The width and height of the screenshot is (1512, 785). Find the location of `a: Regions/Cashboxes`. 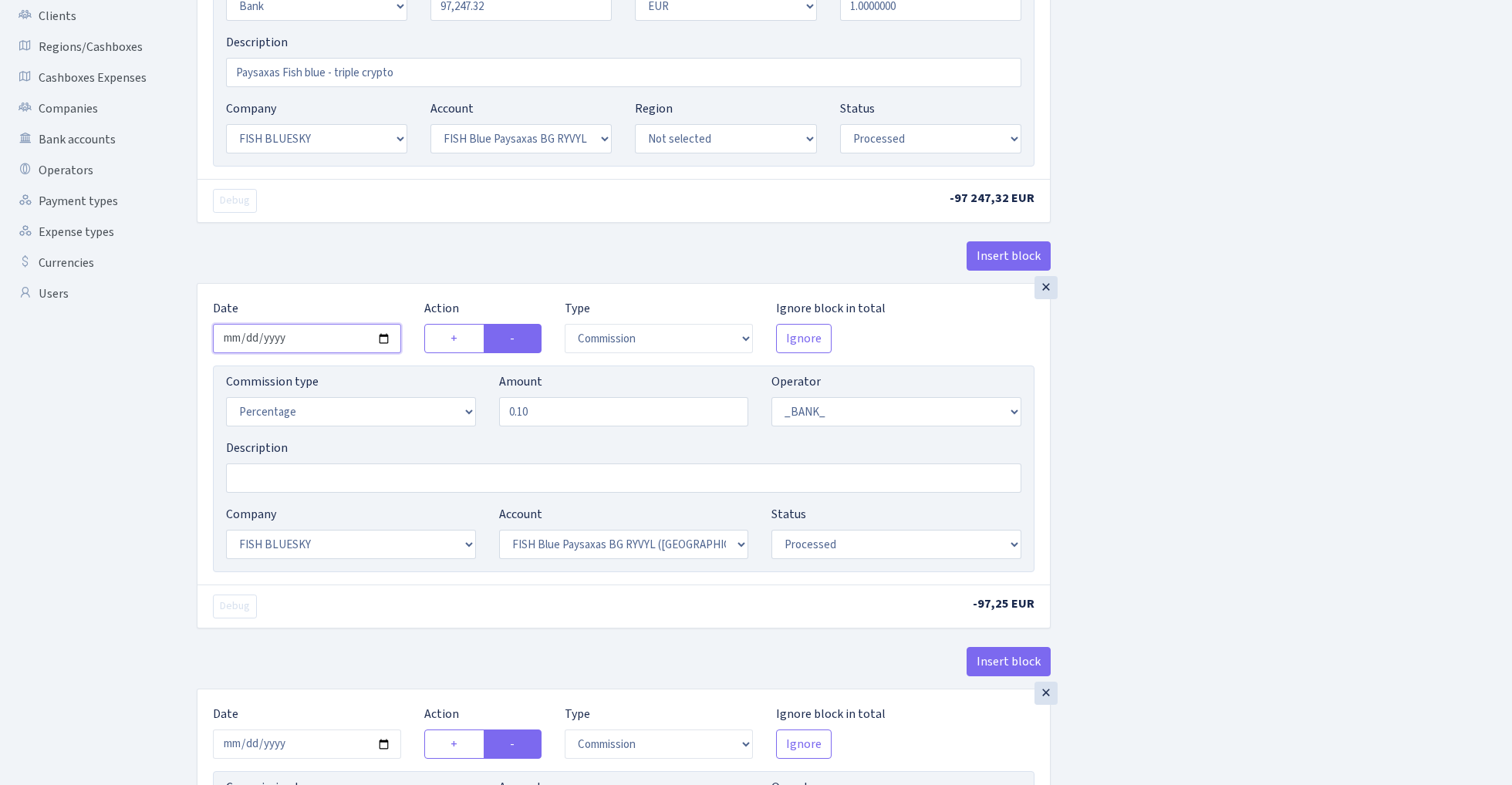

a: Regions/Cashboxes is located at coordinates (85, 47).